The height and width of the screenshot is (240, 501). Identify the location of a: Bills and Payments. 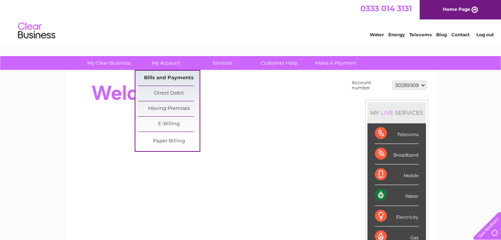
(169, 78).